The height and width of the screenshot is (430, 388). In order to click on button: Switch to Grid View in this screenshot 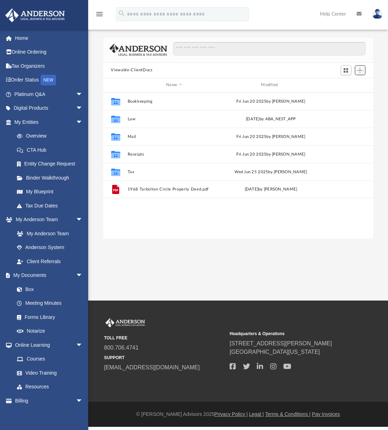, I will do `click(346, 70)`.